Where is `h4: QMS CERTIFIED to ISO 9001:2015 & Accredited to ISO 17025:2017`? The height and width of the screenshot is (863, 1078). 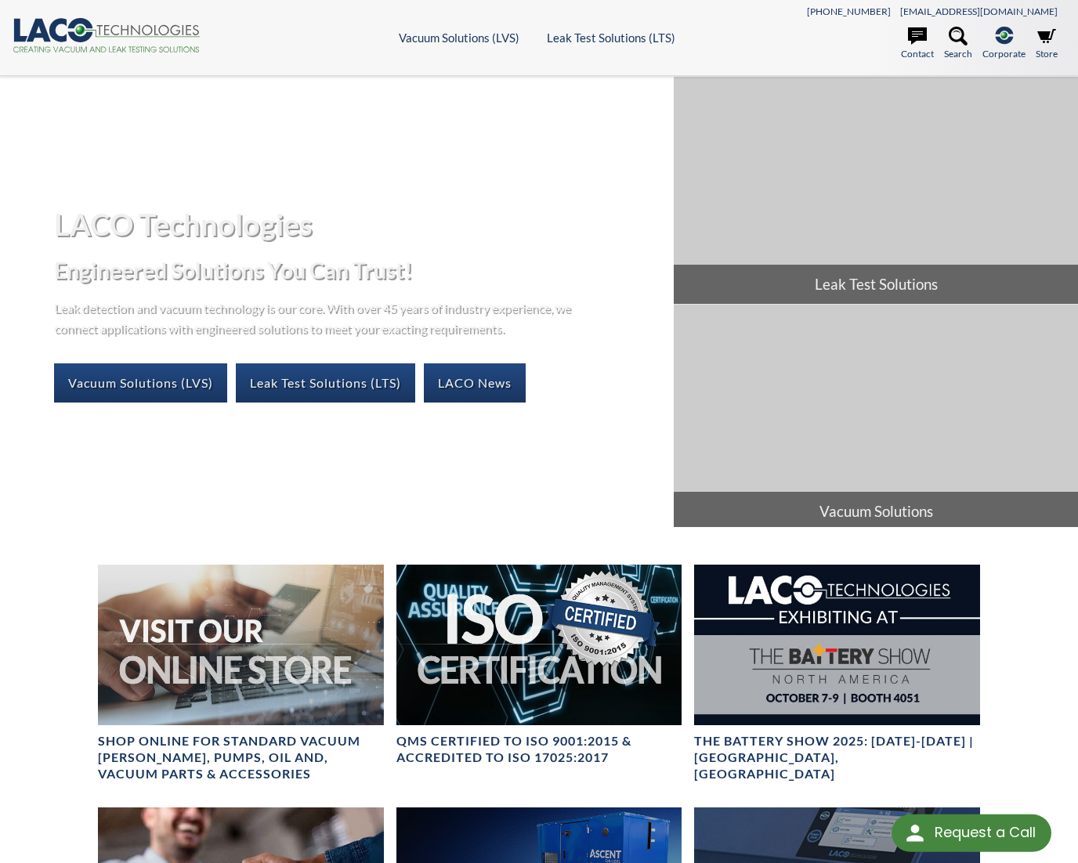 h4: QMS CERTIFIED to ISO 9001:2015 & Accredited to ISO 17025:2017 is located at coordinates (539, 750).